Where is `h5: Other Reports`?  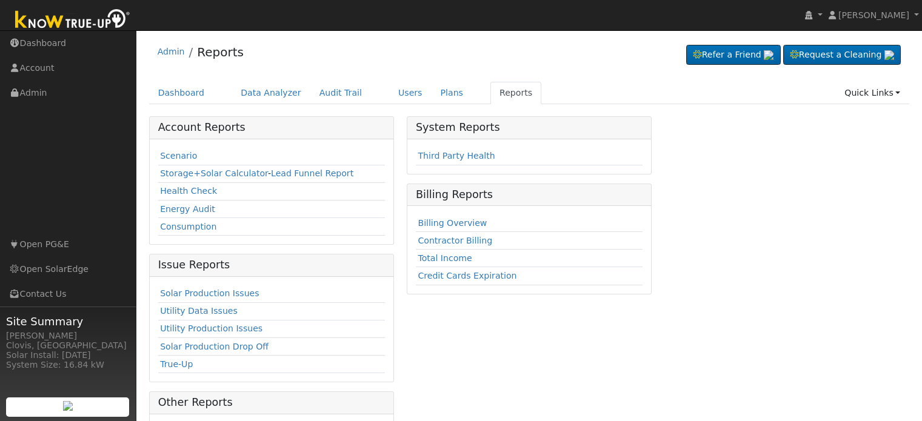
h5: Other Reports is located at coordinates (272, 403).